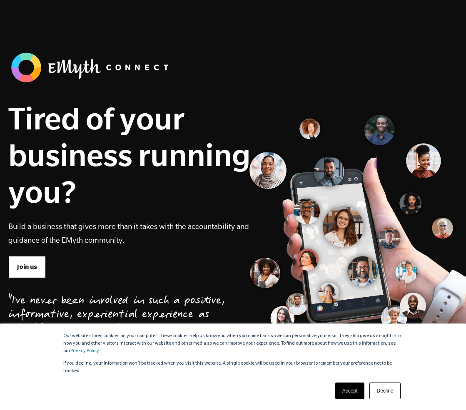  I want to click on div: "I've never been involved in such a positive, informative, experiential experience as EMyth Conne..., so click(117, 337).